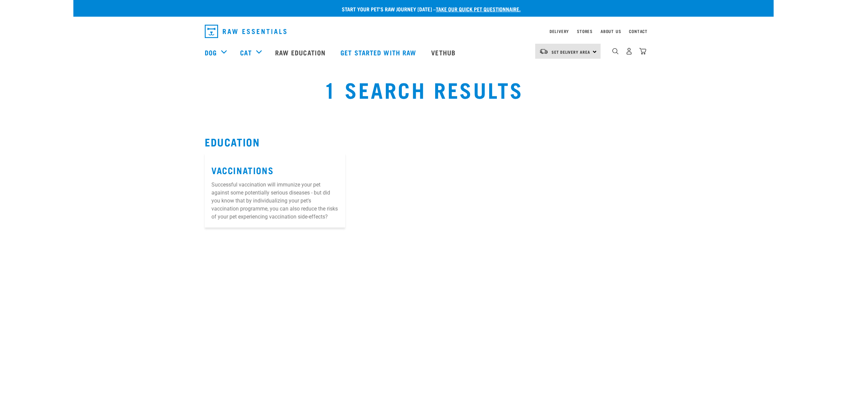 The width and height of the screenshot is (847, 405). Describe the element at coordinates (444, 52) in the screenshot. I see `a: Vethub` at that location.